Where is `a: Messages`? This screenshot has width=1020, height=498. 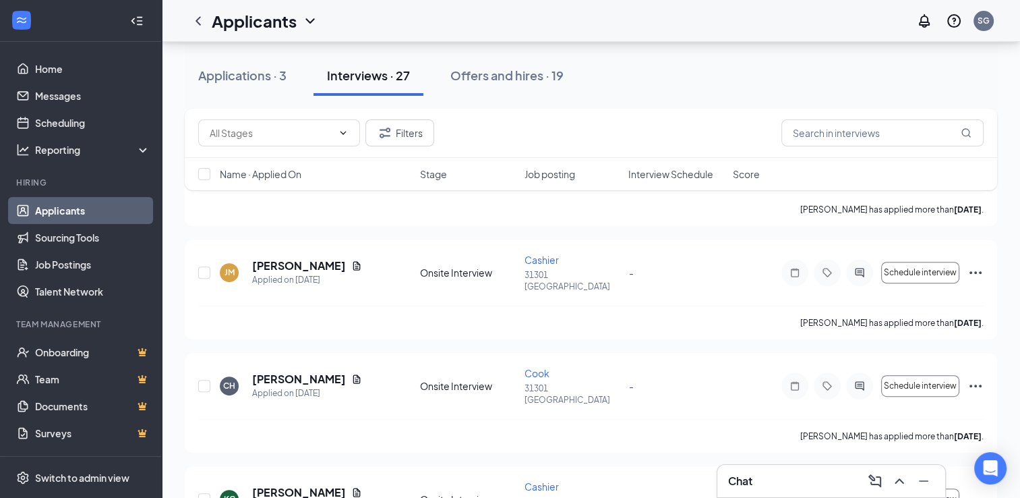 a: Messages is located at coordinates (92, 96).